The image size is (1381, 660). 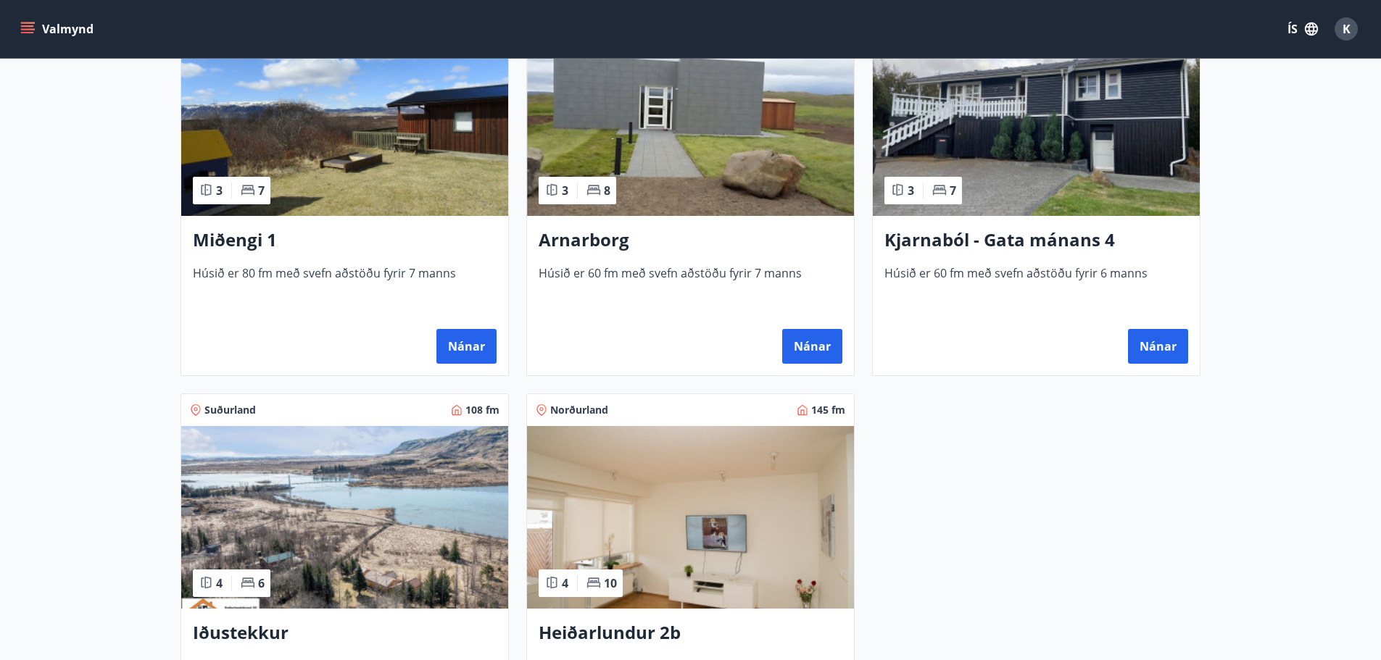 I want to click on span: 145 fm, so click(x=828, y=410).